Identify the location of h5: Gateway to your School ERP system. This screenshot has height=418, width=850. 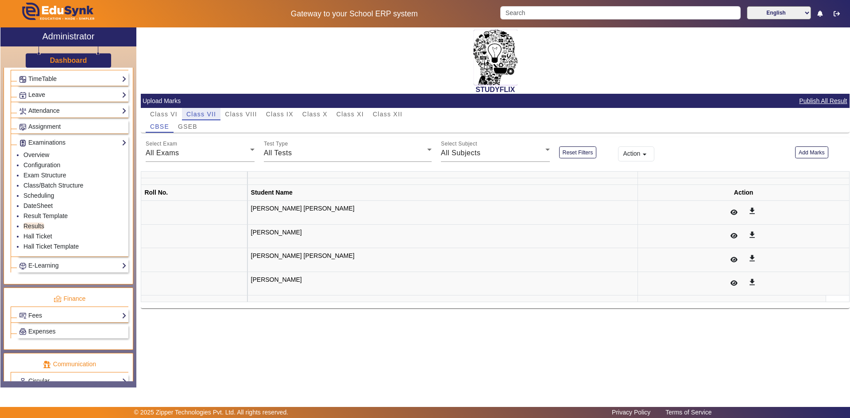
(354, 14).